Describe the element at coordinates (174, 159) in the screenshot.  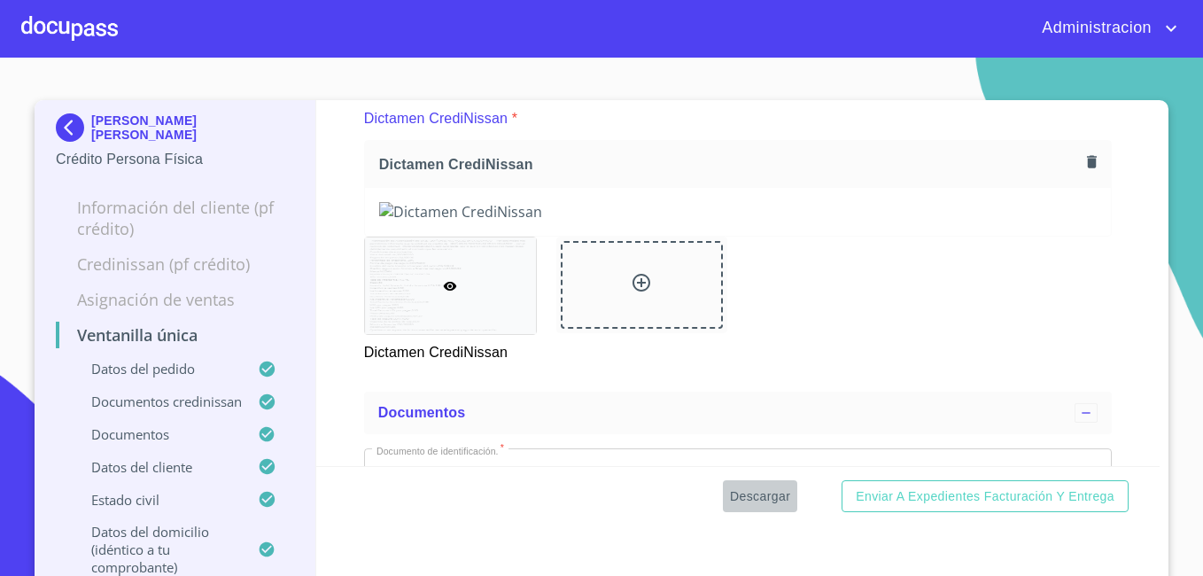
I see `p: Crédito Persona Física` at that location.